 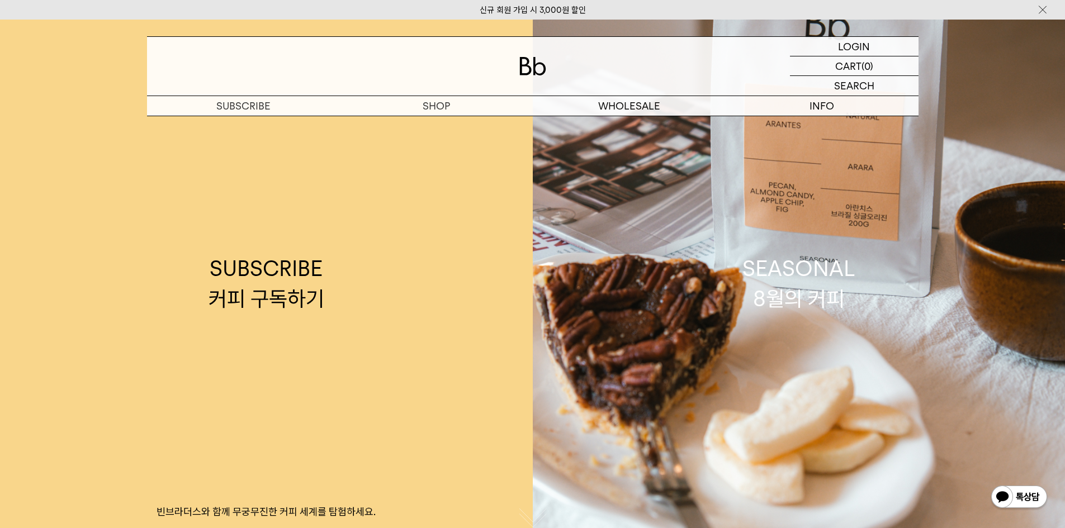 I want to click on a: 신규 회원 가입 시 3,000원 할인, so click(x=533, y=10).